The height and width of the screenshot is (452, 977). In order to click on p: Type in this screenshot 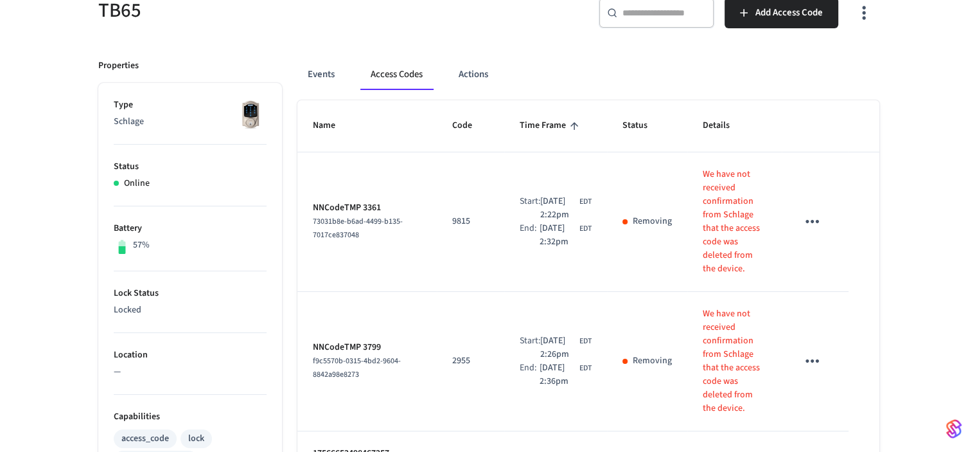, I will do `click(190, 105)`.